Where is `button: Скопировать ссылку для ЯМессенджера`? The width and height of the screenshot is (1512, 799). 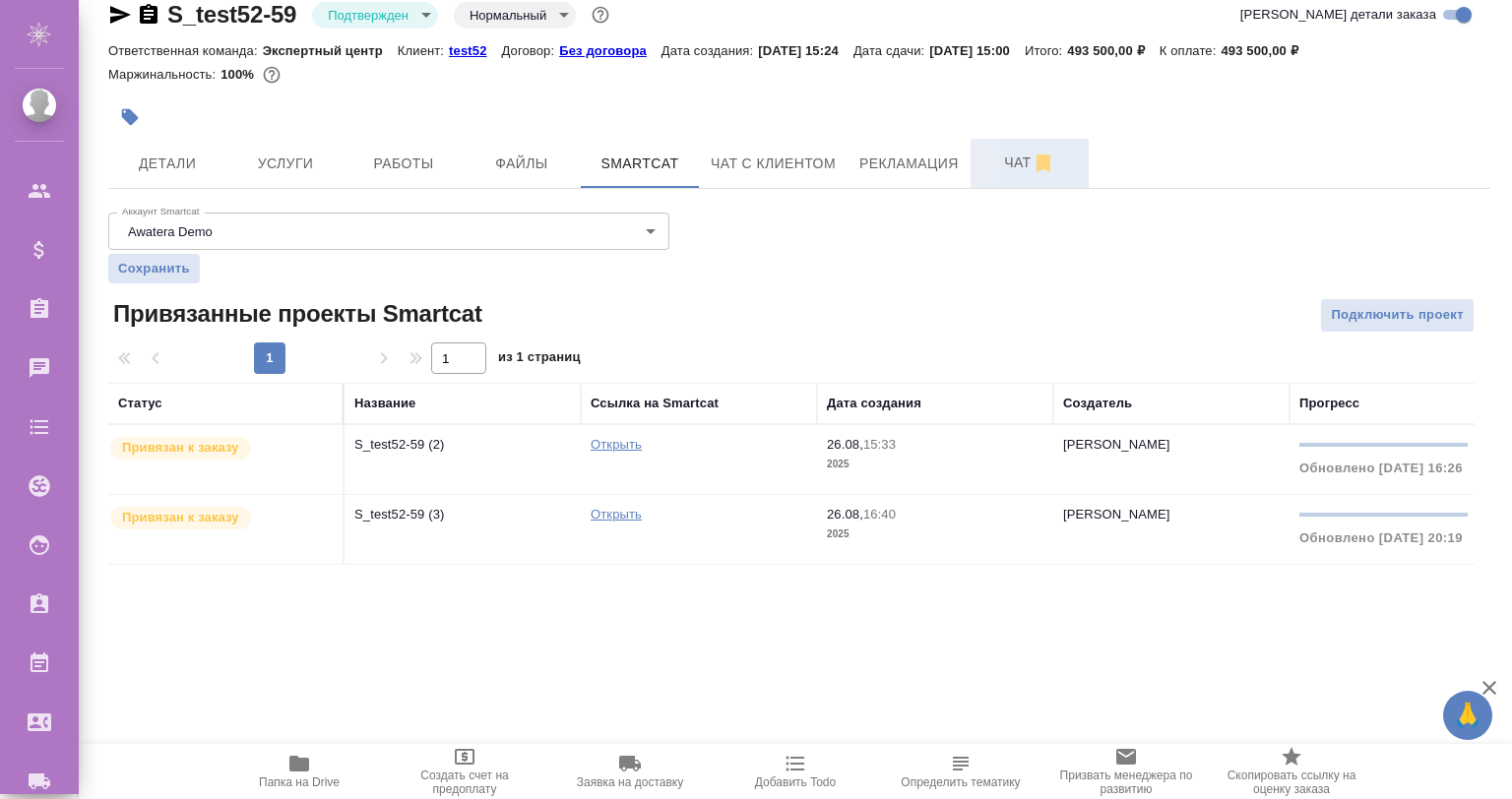 button: Скопировать ссылку для ЯМессенджера is located at coordinates (120, 15).